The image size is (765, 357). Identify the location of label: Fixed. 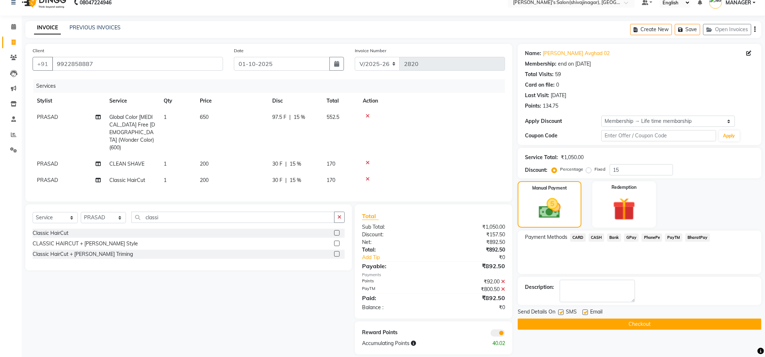
(600, 169).